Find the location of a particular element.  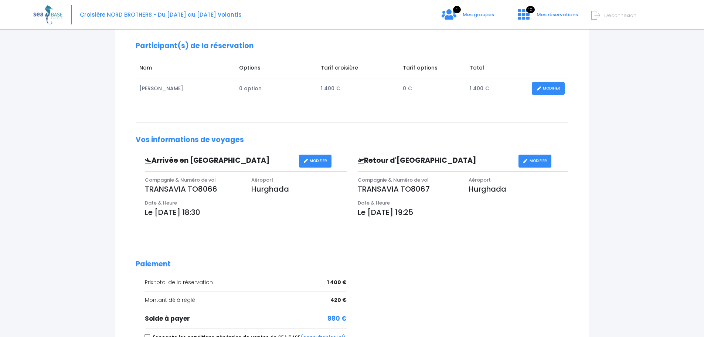

span: 10 is located at coordinates (530, 10).